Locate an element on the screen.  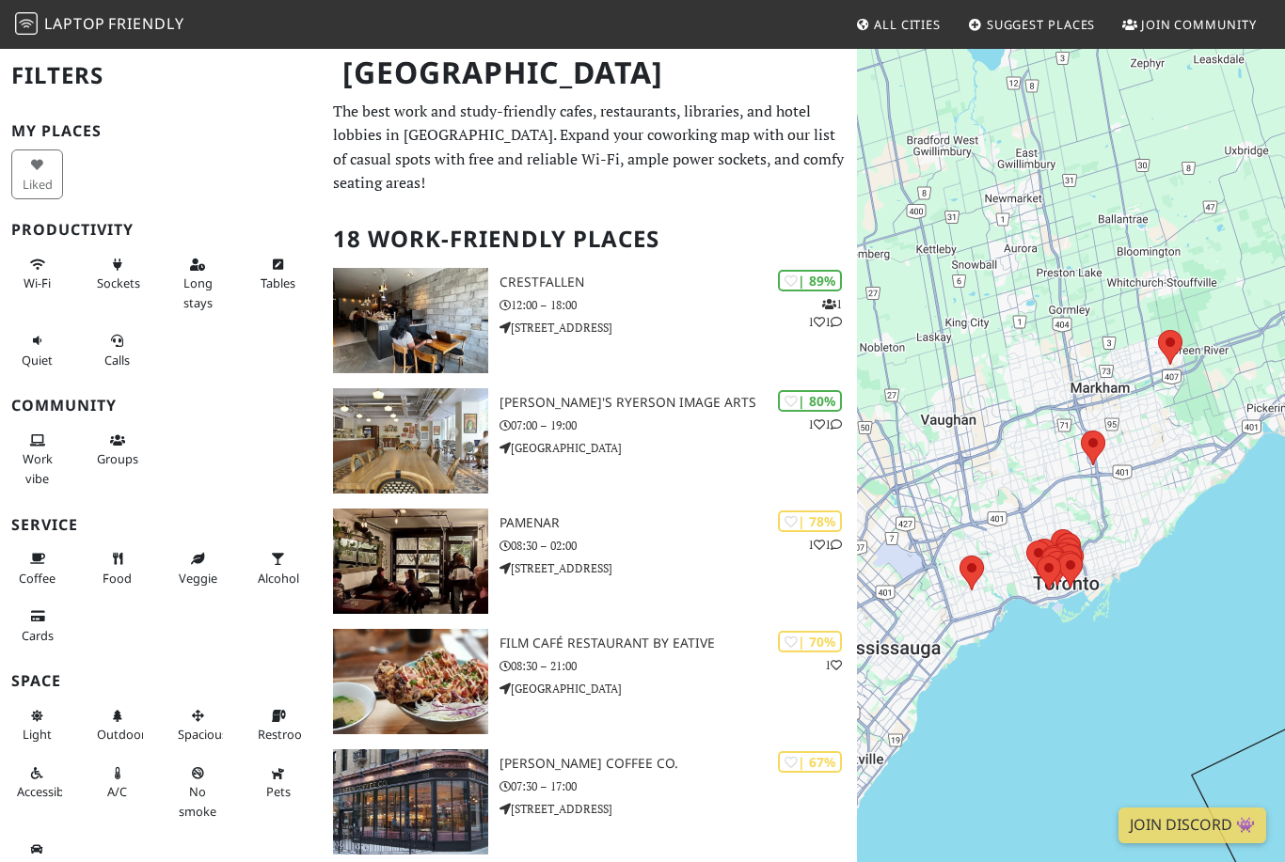
div: | 80% is located at coordinates (810, 401).